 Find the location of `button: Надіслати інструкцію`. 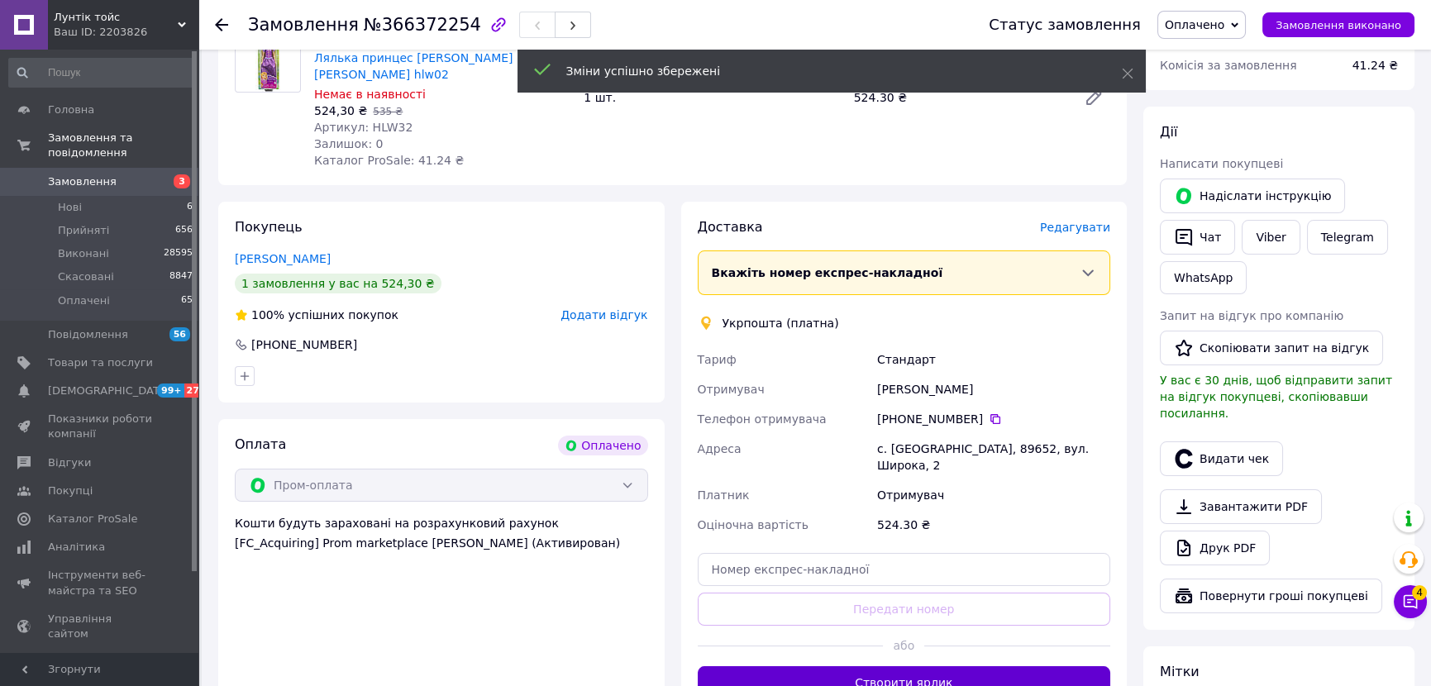

button: Надіслати інструкцію is located at coordinates (1253, 196).